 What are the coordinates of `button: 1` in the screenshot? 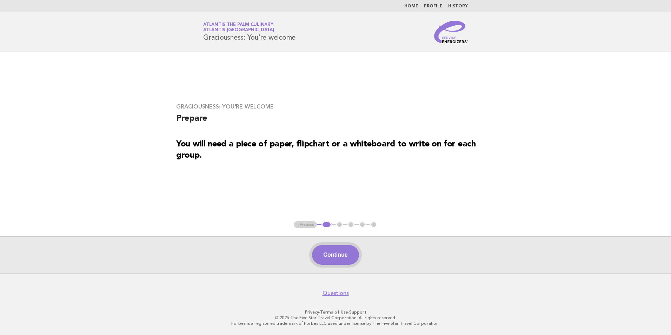 It's located at (326, 225).